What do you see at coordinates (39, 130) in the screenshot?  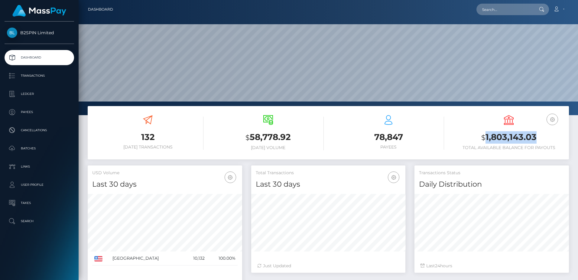 I see `p: Cancellations` at bounding box center [39, 130].